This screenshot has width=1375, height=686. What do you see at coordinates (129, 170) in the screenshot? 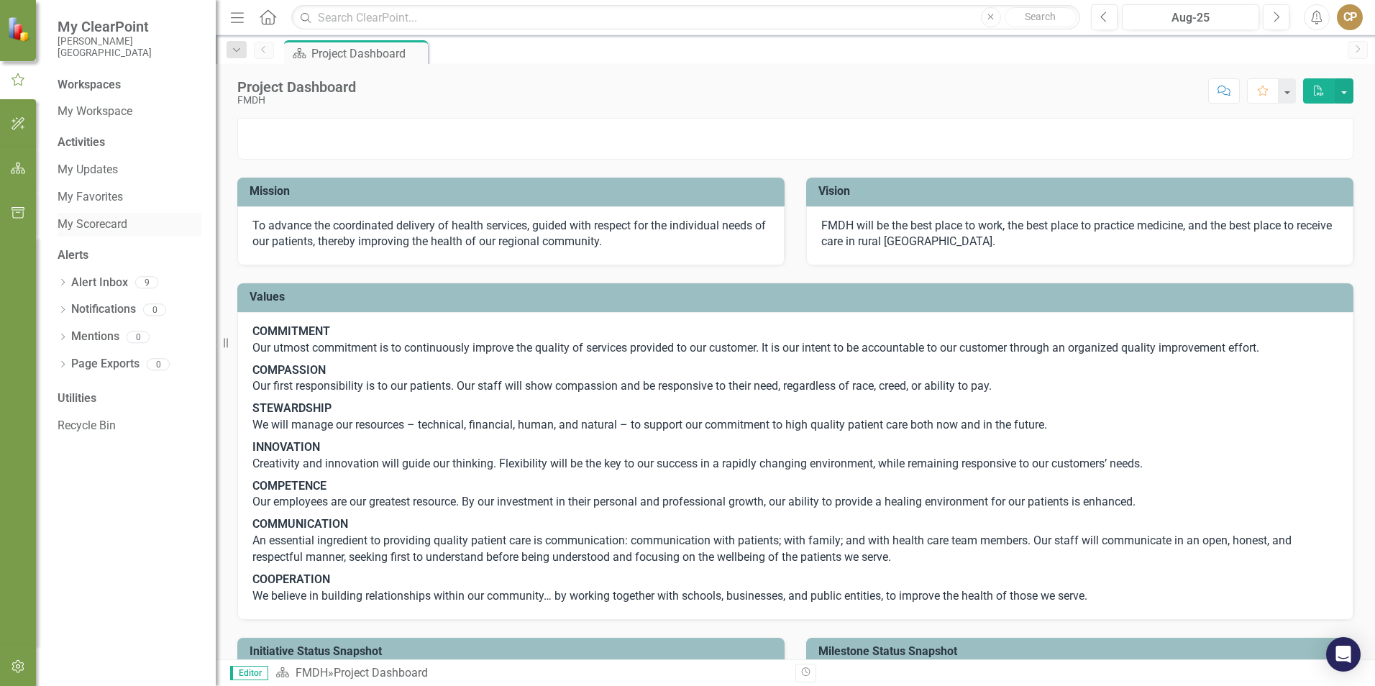
I see `a: My Updates` at bounding box center [129, 170].